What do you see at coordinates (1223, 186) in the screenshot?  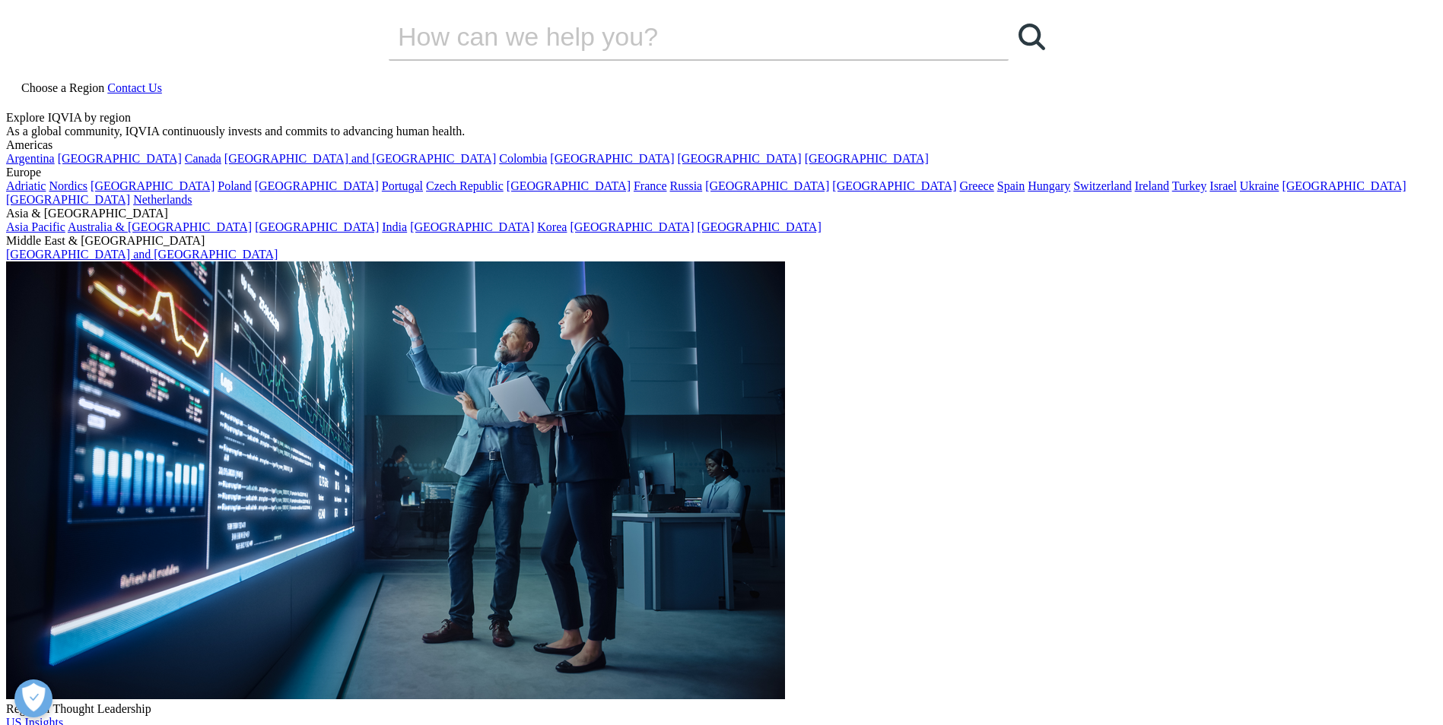 I see `a: Israel` at bounding box center [1223, 186].